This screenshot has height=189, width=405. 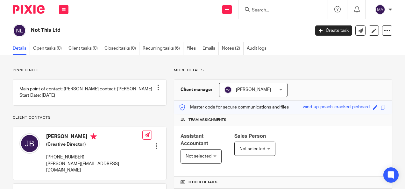 What do you see at coordinates (196, 90) in the screenshot?
I see `h3: Client manager` at bounding box center [196, 90].